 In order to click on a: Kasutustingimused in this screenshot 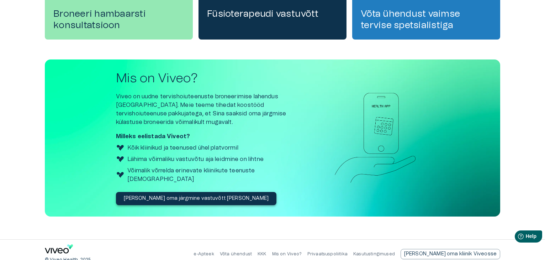, I will do `click(374, 254)`.